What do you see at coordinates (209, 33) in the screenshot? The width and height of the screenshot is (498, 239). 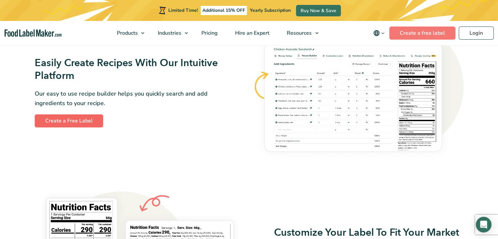 I see `span: Pricing` at bounding box center [209, 33].